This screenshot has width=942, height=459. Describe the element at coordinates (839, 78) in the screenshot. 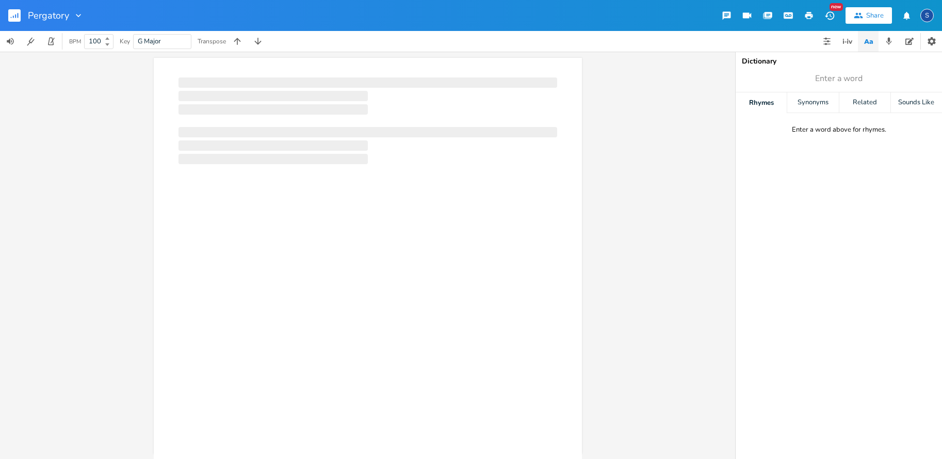

I see `span: Enter a word` at that location.